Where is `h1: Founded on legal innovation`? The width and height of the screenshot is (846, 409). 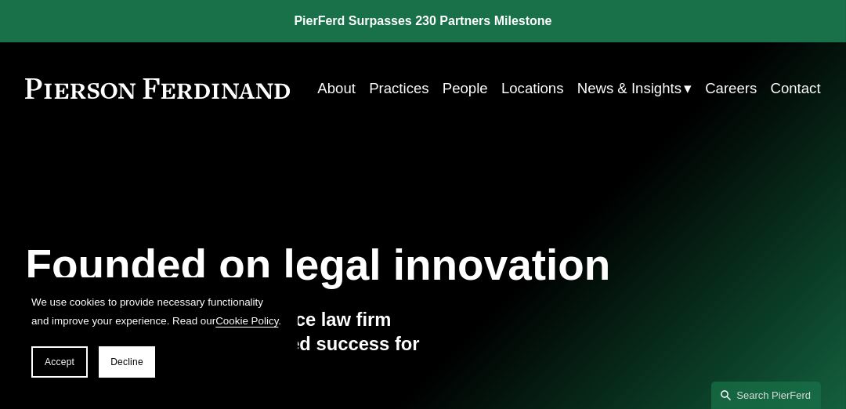 h1: Founded on legal innovation is located at coordinates (357, 265).